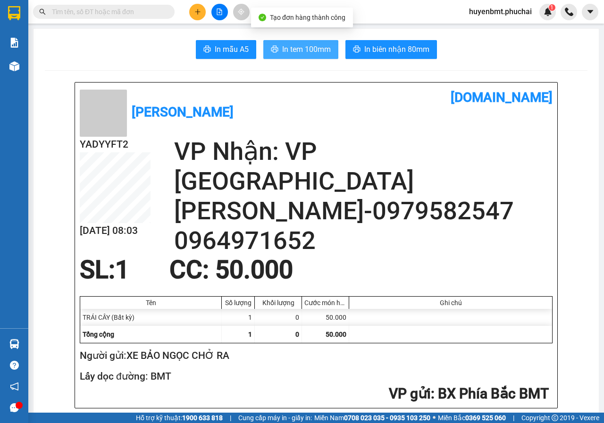 The image size is (604, 423). I want to click on sup: 1, so click(552, 8).